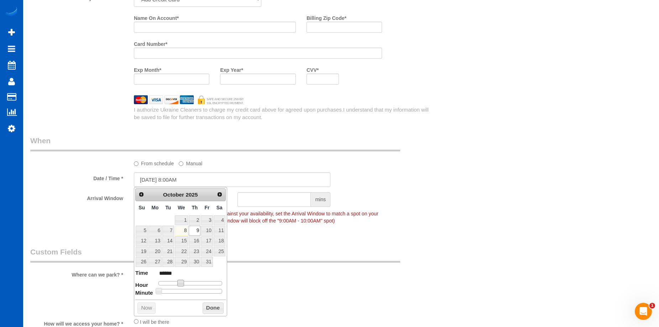  What do you see at coordinates (142, 208) in the screenshot?
I see `span: Sunday` at bounding box center [142, 208].